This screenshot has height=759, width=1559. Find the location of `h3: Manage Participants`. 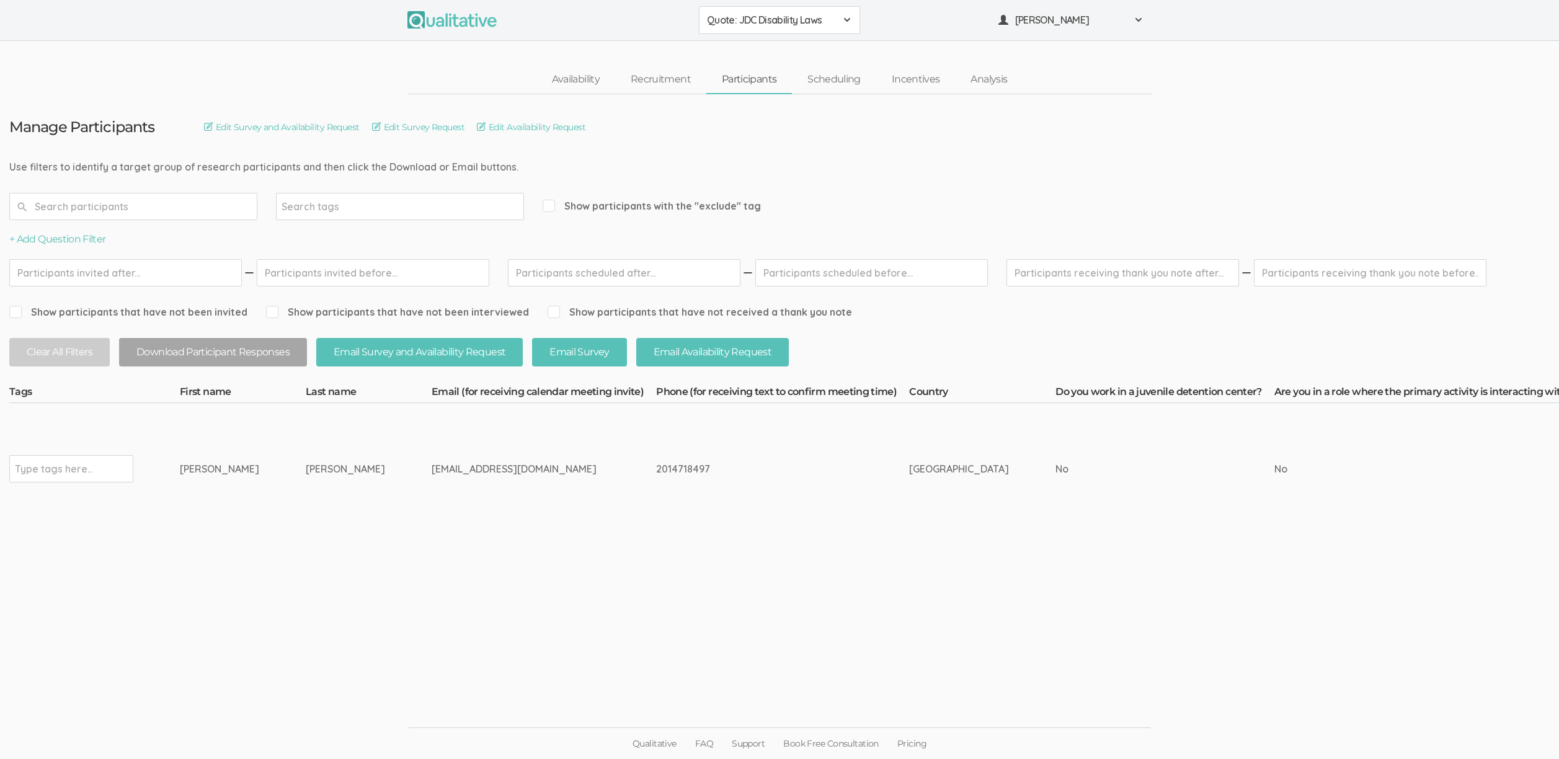

h3: Manage Participants is located at coordinates (82, 127).